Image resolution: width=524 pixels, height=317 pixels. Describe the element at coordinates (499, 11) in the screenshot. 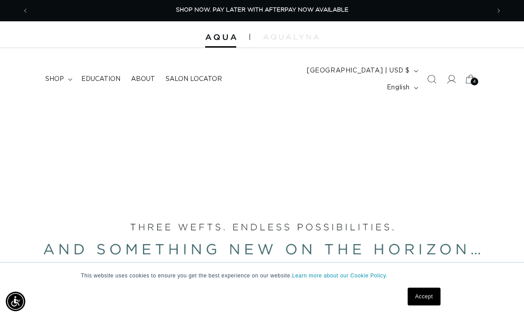

I see `button: Next announcement` at that location.